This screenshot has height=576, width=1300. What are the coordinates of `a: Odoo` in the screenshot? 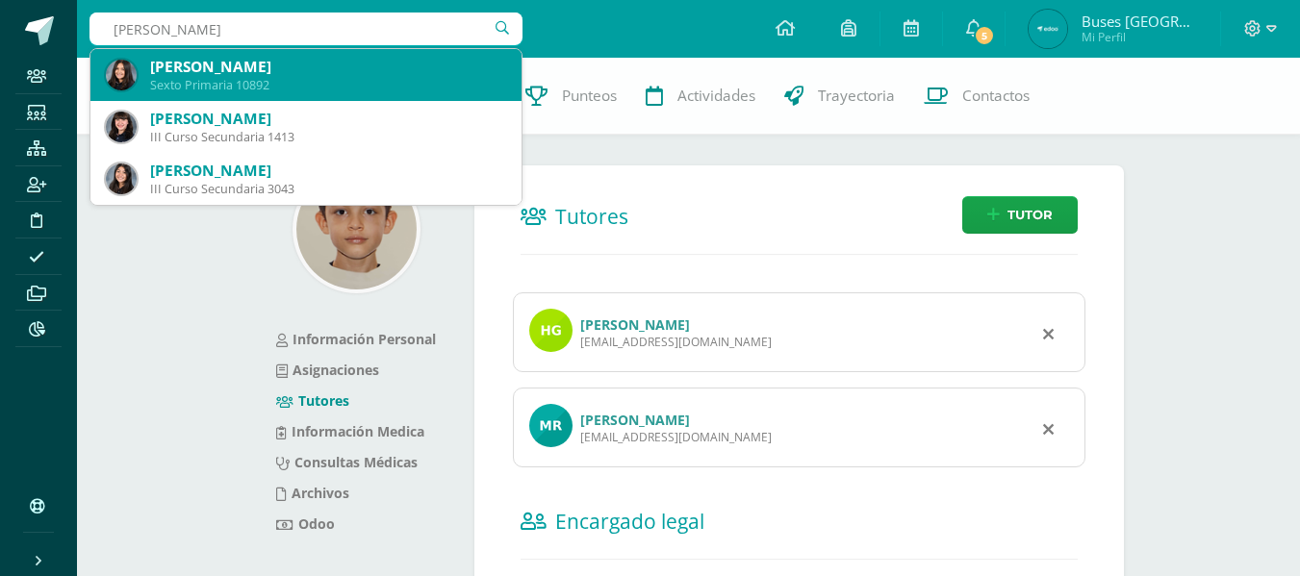 It's located at (305, 523).